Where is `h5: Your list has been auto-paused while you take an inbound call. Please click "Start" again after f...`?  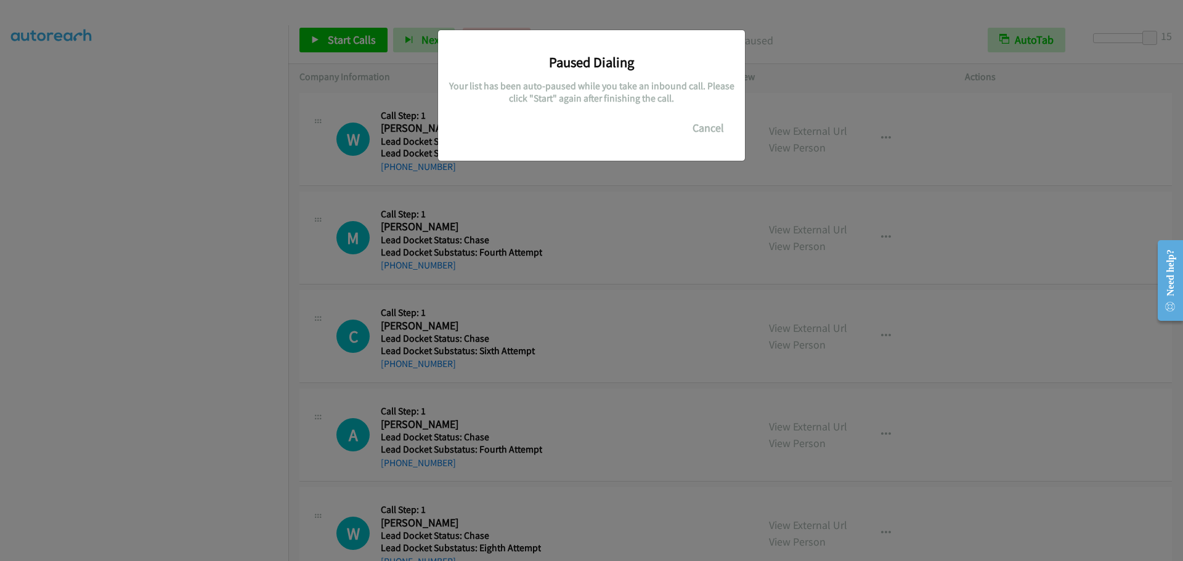
h5: Your list has been auto-paused while you take an inbound call. Please click "Start" again after f... is located at coordinates (591, 92).